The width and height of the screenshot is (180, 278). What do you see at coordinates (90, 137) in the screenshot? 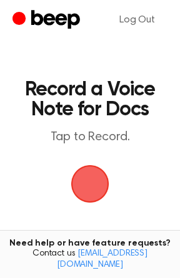
I see `p: Tap to Record.` at bounding box center [90, 137].